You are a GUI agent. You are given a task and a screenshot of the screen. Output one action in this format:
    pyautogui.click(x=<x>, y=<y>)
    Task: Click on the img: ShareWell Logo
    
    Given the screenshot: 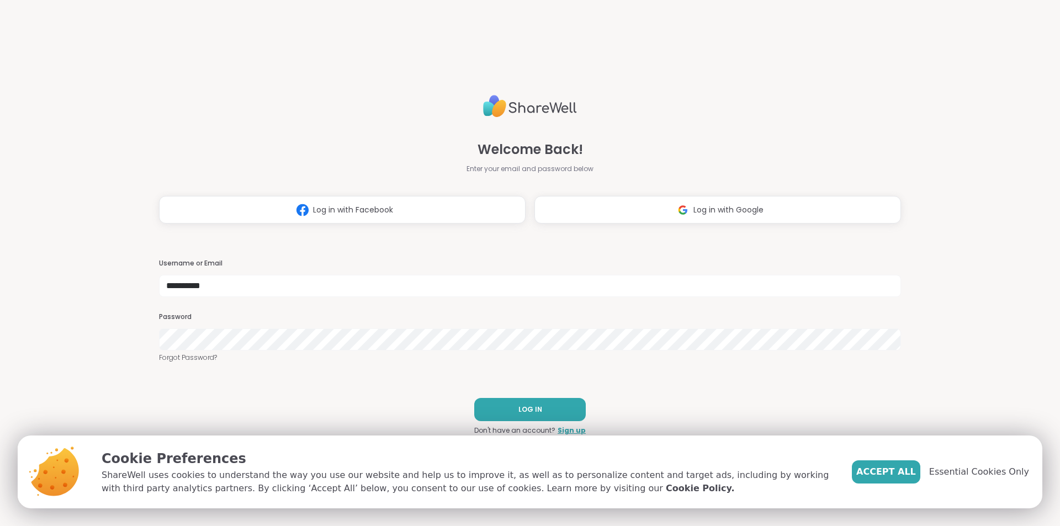 What is the action you would take?
    pyautogui.click(x=530, y=106)
    